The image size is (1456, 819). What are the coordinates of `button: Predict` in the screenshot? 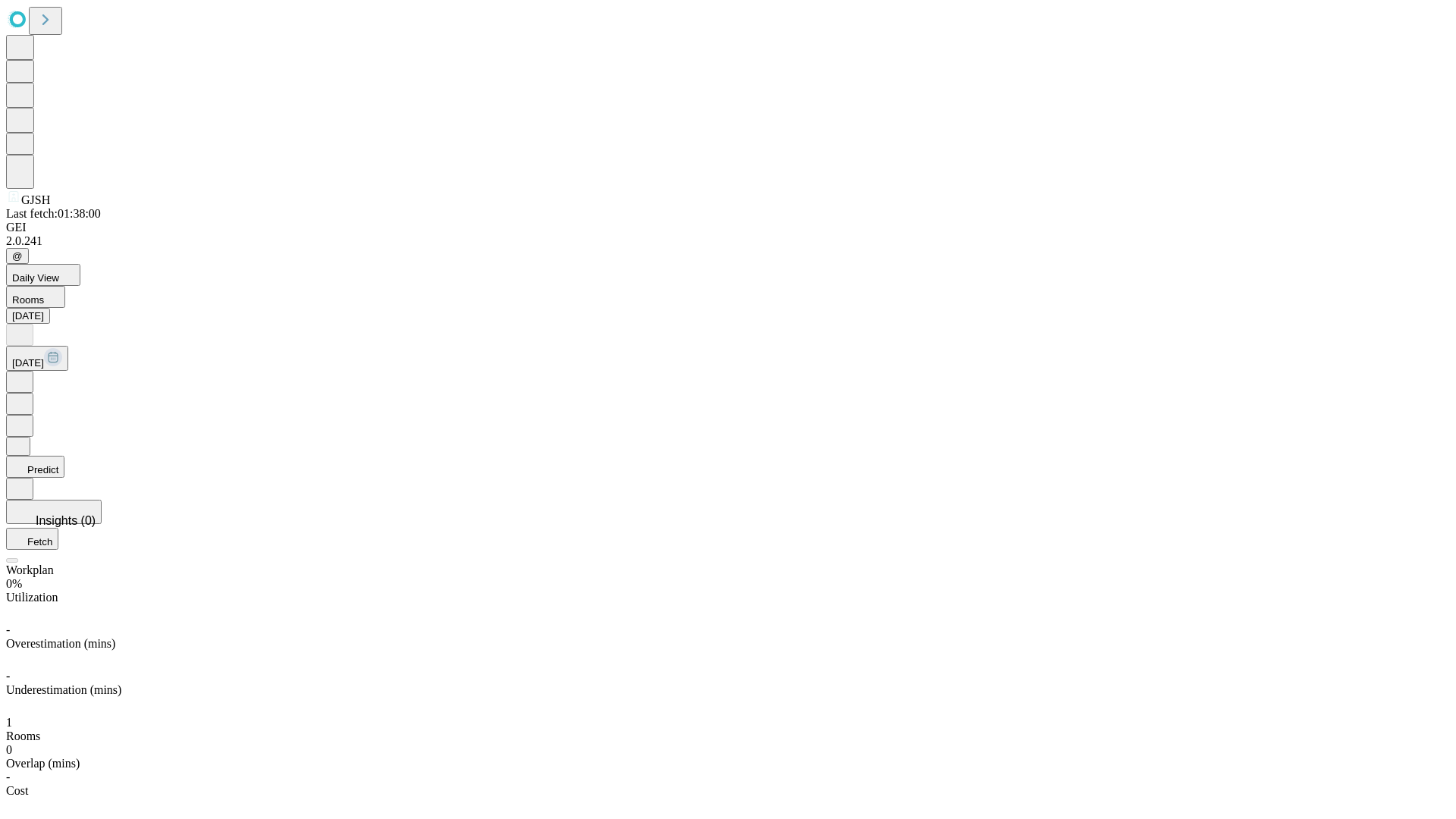 It's located at (35, 467).